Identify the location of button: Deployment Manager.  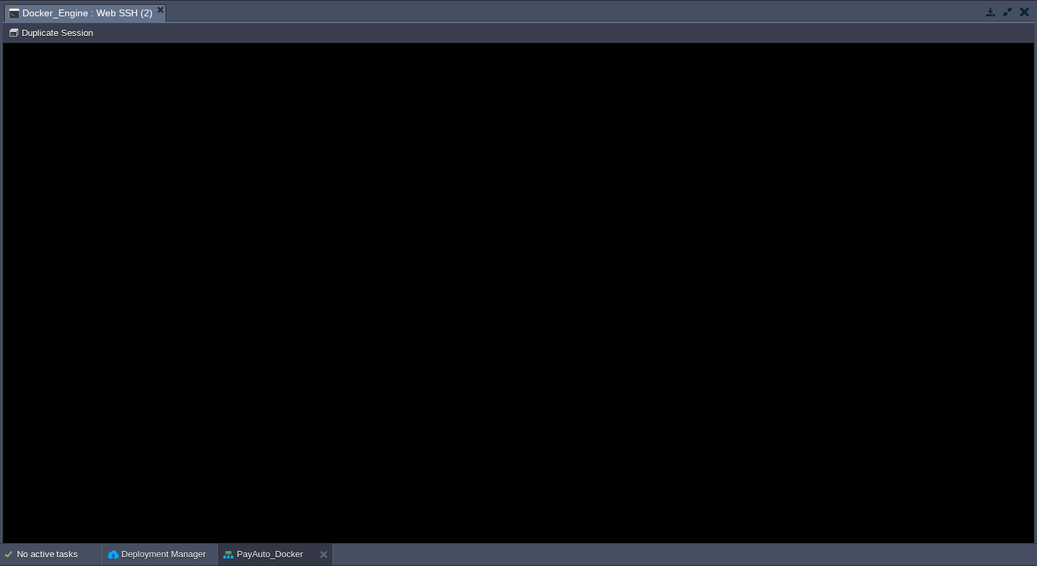
(157, 555).